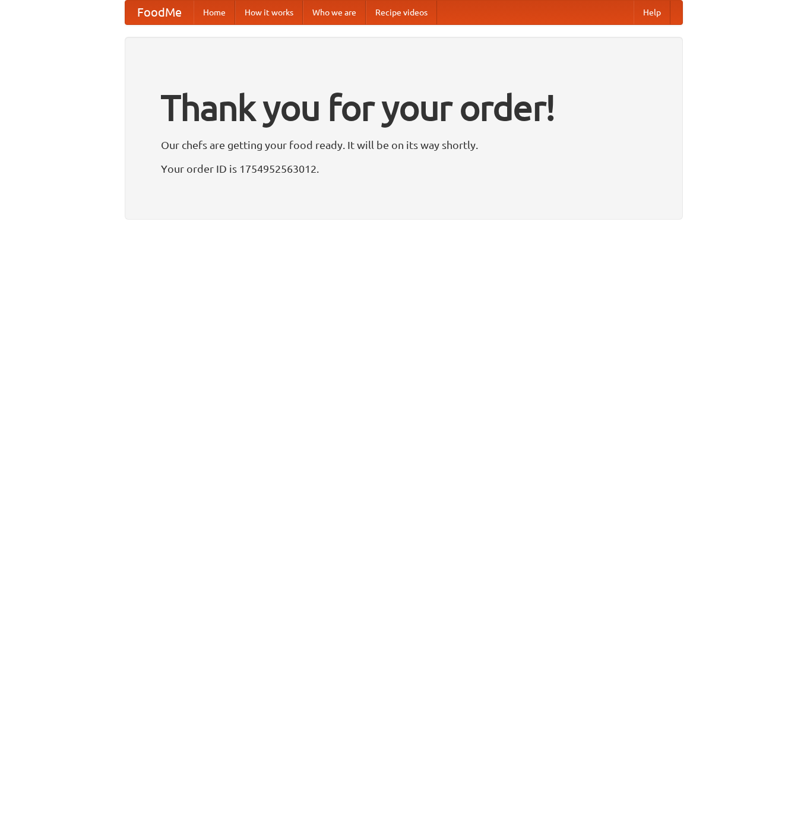  What do you see at coordinates (652, 12) in the screenshot?
I see `a: Help` at bounding box center [652, 12].